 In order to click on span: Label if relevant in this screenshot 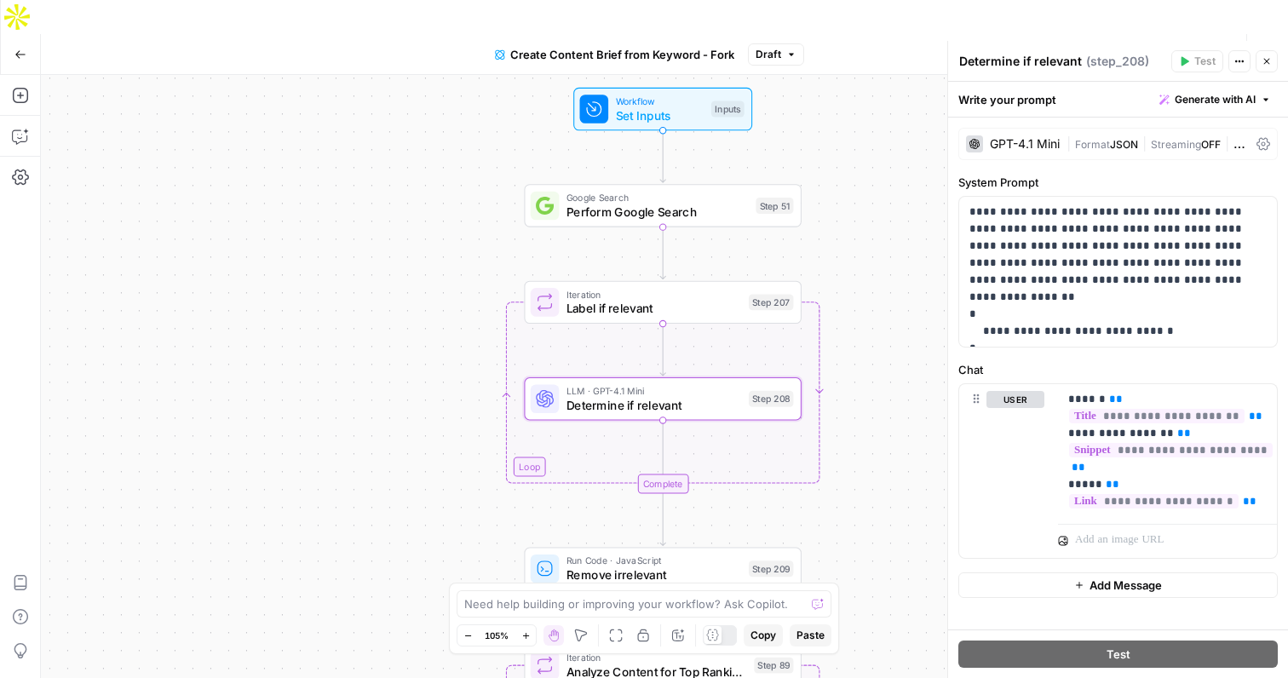, I will do `click(654, 308)`.